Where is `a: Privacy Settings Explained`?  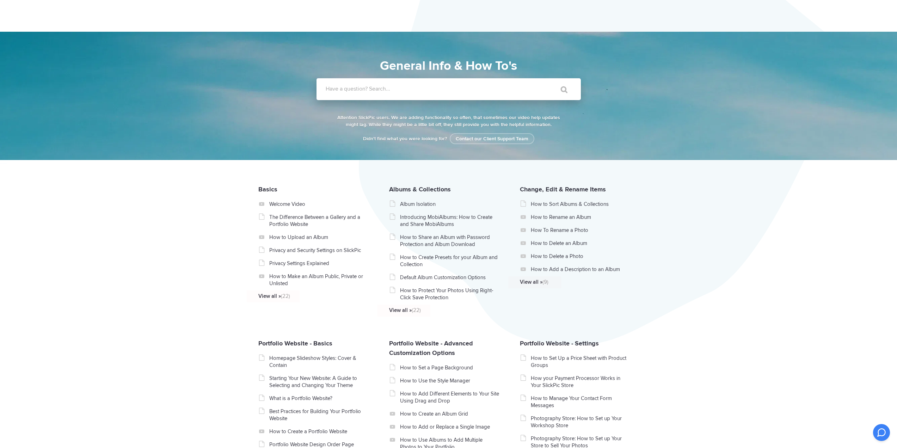
a: Privacy Settings Explained is located at coordinates (319, 263).